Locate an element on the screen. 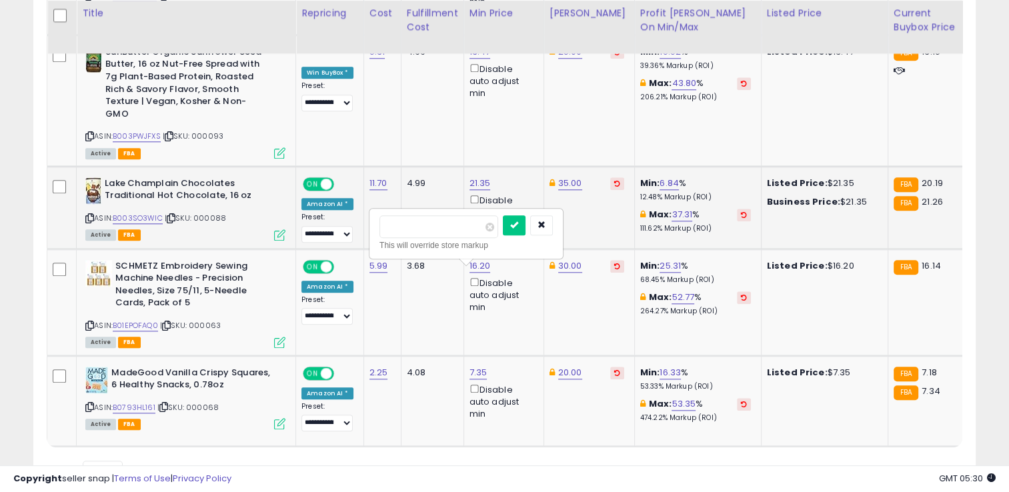 The image size is (1009, 492). span: 2025-09-6 05:30 GMT is located at coordinates (967, 478).